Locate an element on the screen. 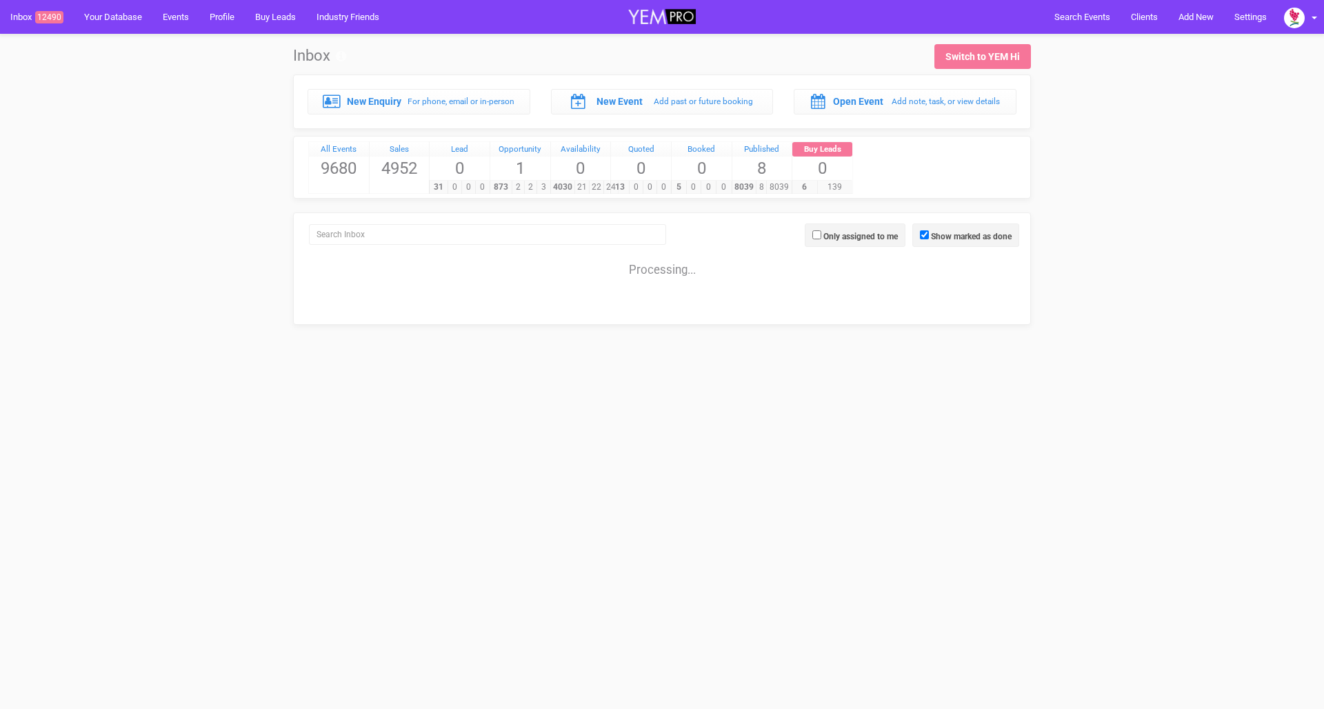 This screenshot has width=1324, height=709. label: New Event is located at coordinates (619, 101).